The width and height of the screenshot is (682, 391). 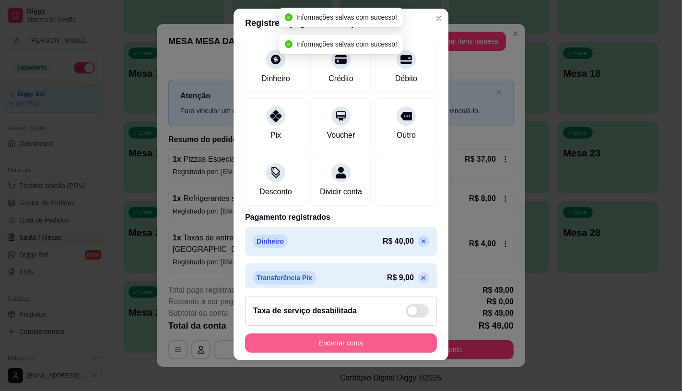 I want to click on p: Pagamento registrados, so click(x=341, y=217).